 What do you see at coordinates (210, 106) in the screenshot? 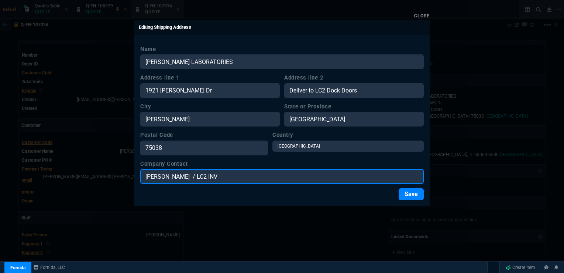
I see `label: City` at bounding box center [210, 106].